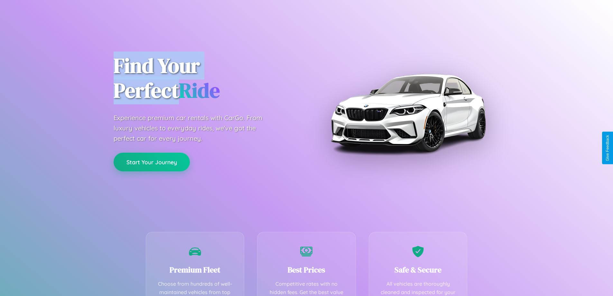 The image size is (613, 296). I want to click on div: Give Feedback, so click(608, 148).